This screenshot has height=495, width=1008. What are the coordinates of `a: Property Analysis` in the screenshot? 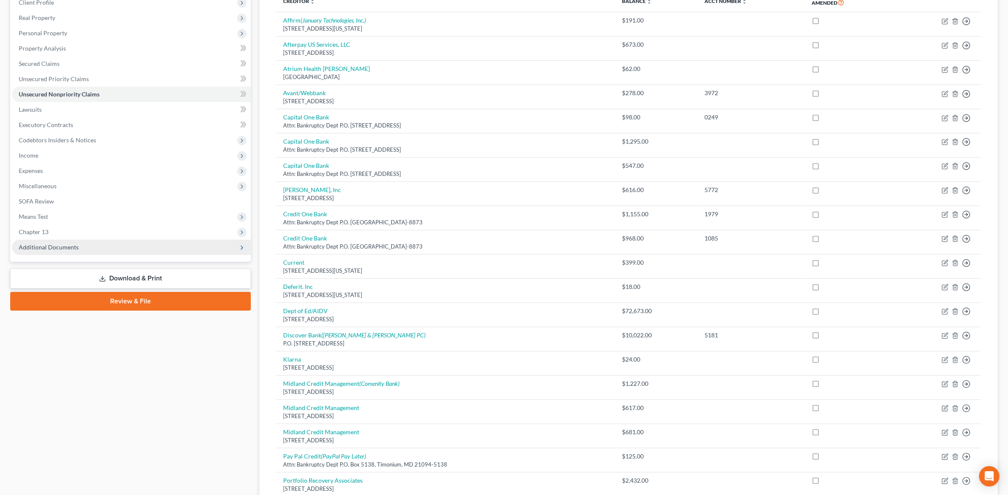 It's located at (131, 48).